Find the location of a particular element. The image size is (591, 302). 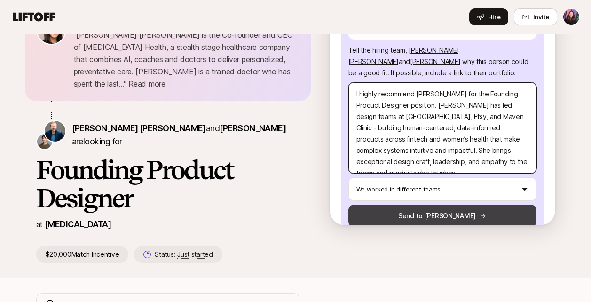

span: Just started is located at coordinates (195, 254).